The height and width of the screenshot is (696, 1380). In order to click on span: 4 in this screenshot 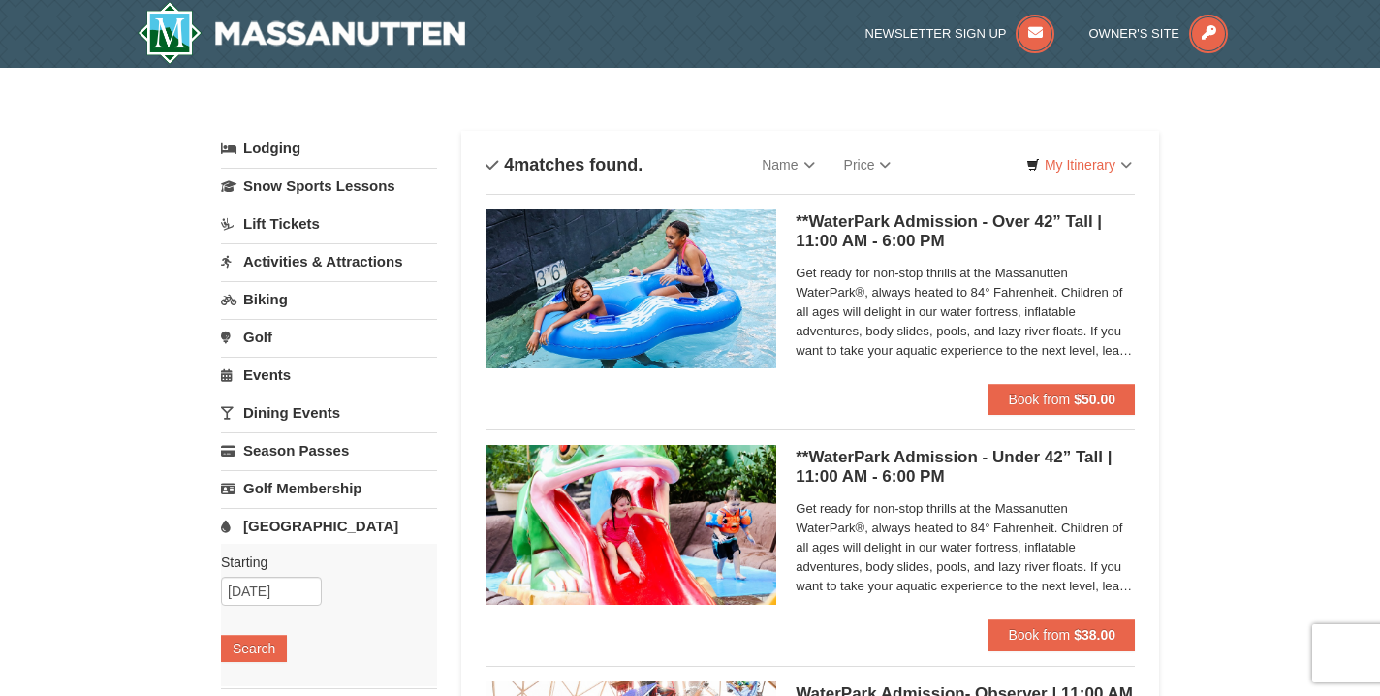, I will do `click(509, 165)`.